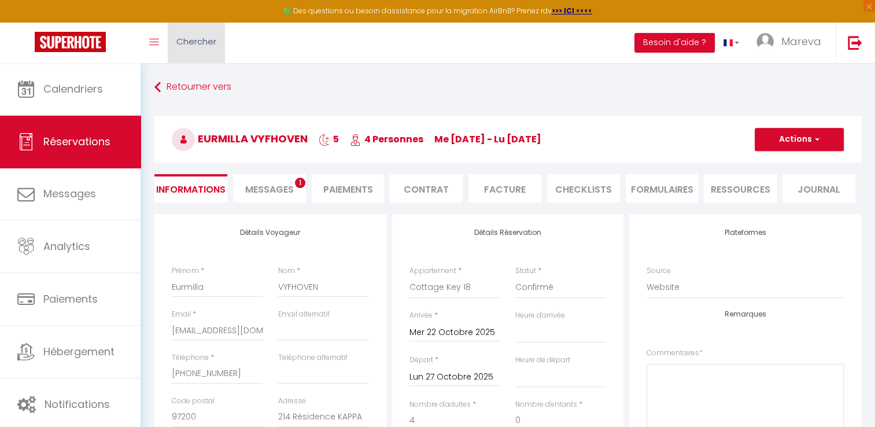 Image resolution: width=875 pixels, height=427 pixels. I want to click on label: Appartement, so click(433, 271).